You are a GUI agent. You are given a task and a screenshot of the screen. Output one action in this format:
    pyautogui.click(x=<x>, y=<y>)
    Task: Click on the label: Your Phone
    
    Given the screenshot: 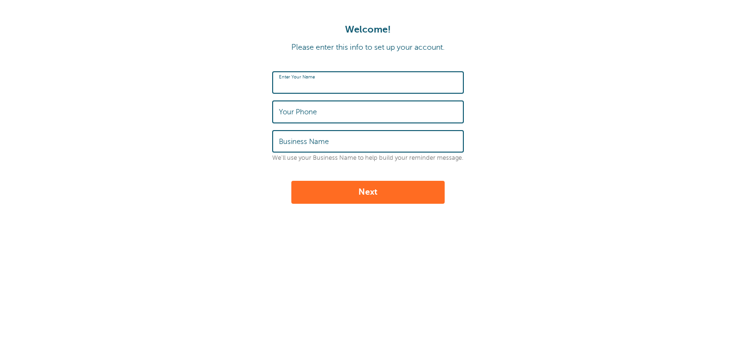 What is the action you would take?
    pyautogui.click(x=297, y=112)
    